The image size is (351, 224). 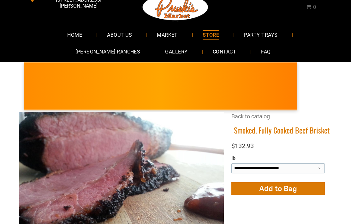 What do you see at coordinates (282, 118) in the screenshot?
I see `div: Breadcrumbs` at bounding box center [282, 118].